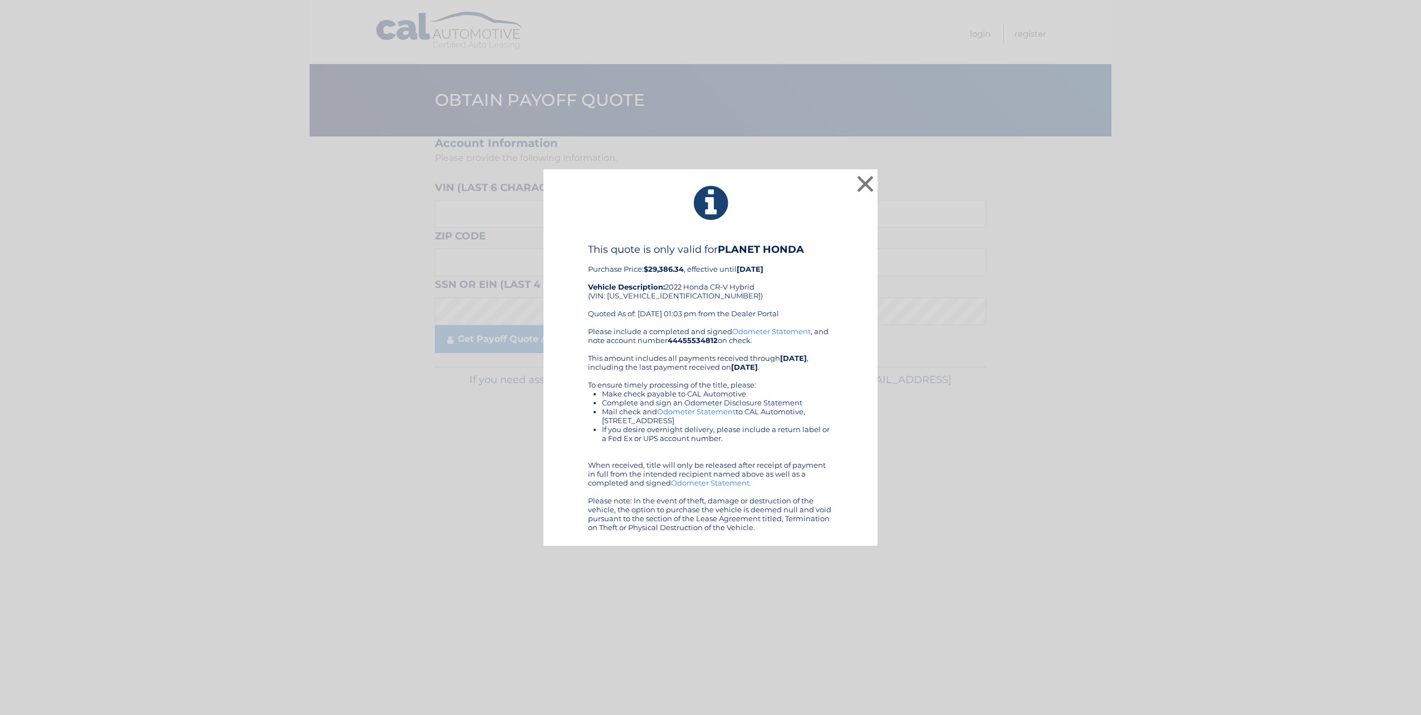 This screenshot has height=715, width=1421. What do you see at coordinates (717, 434) in the screenshot?
I see `li: If you desire overnight delivery, please include a return label or a Fed Ex or UPS account number.` at bounding box center [717, 434].